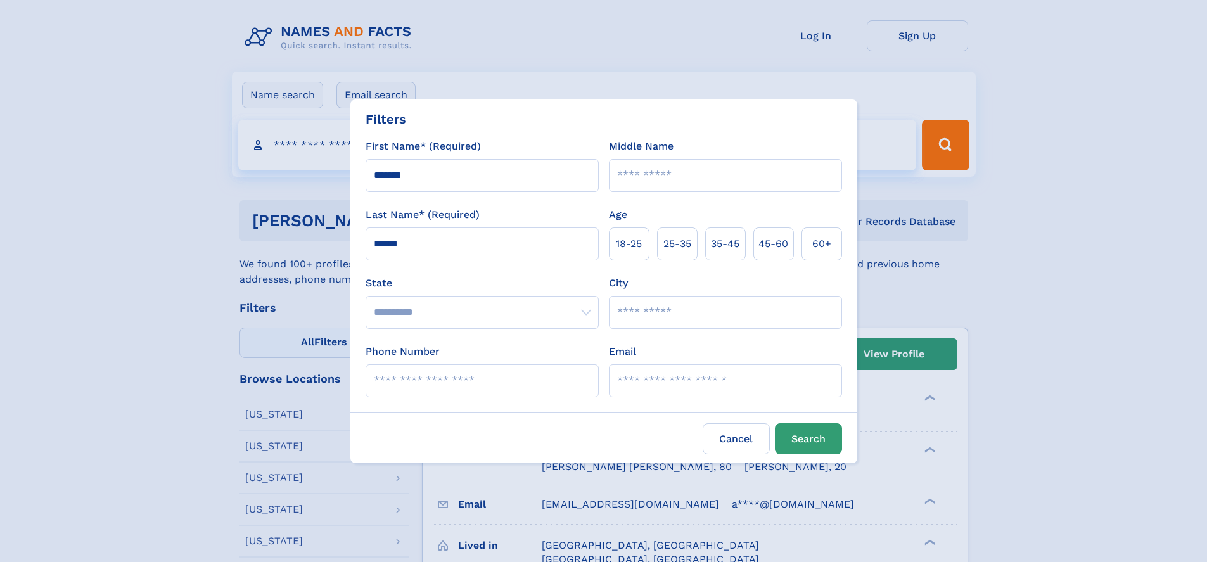 This screenshot has height=562, width=1207. I want to click on label: Middle Name, so click(641, 146).